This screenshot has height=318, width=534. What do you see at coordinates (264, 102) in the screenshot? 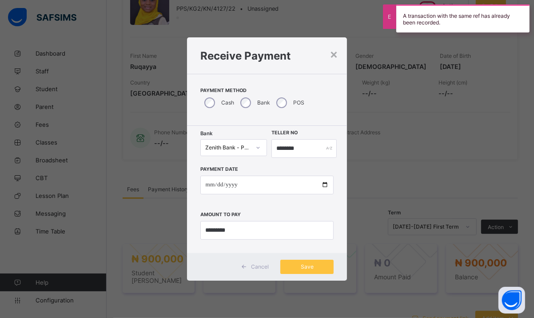
I see `label: Bank` at bounding box center [264, 102].